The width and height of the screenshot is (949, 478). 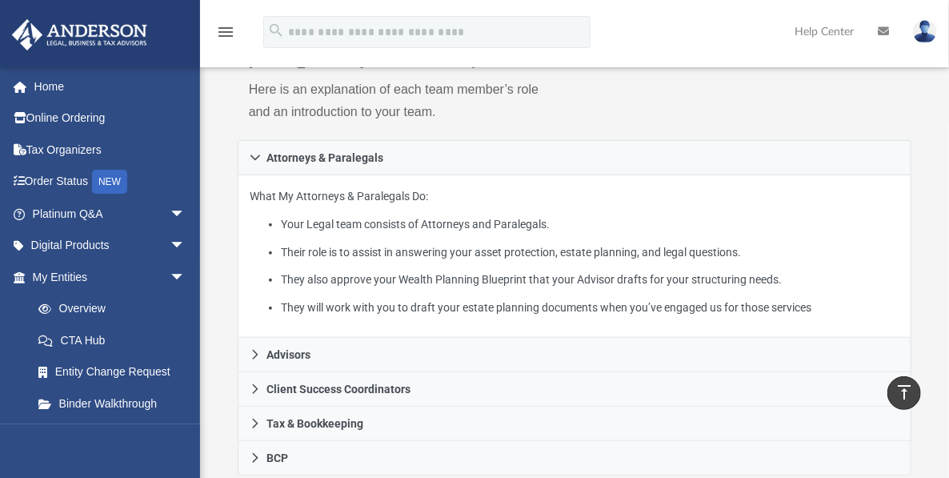 I want to click on span: Client Success Coordinators, so click(x=339, y=389).